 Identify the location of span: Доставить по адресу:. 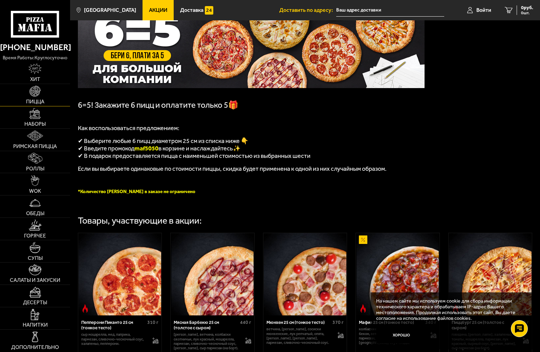
(308, 10).